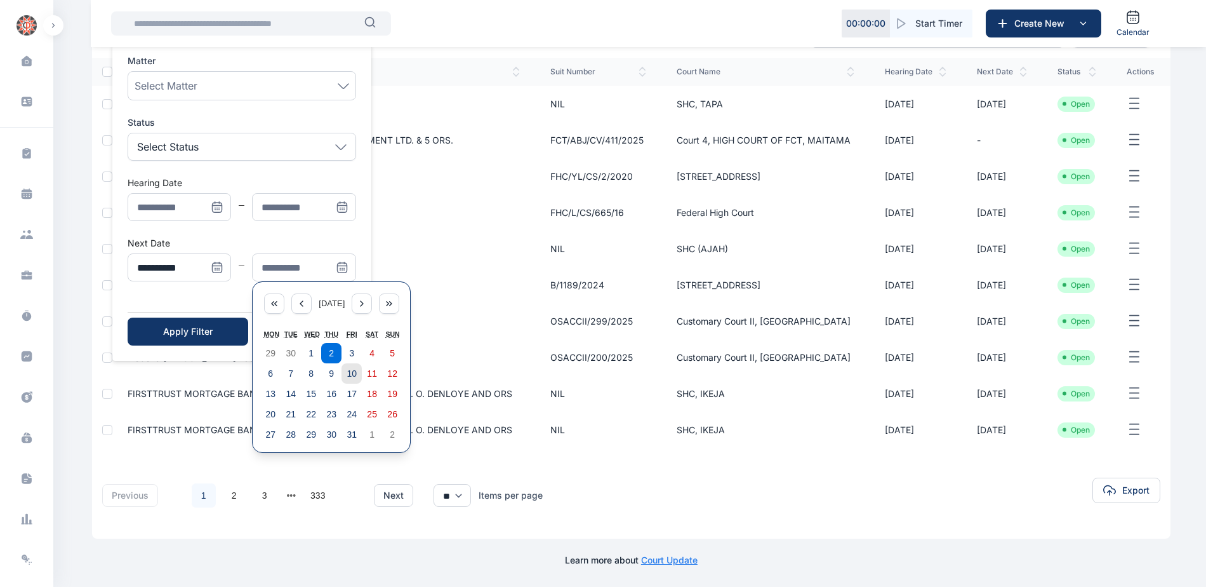 The image size is (1206, 587). Describe the element at coordinates (270, 414) in the screenshot. I see `button: 20 October 2025` at that location.